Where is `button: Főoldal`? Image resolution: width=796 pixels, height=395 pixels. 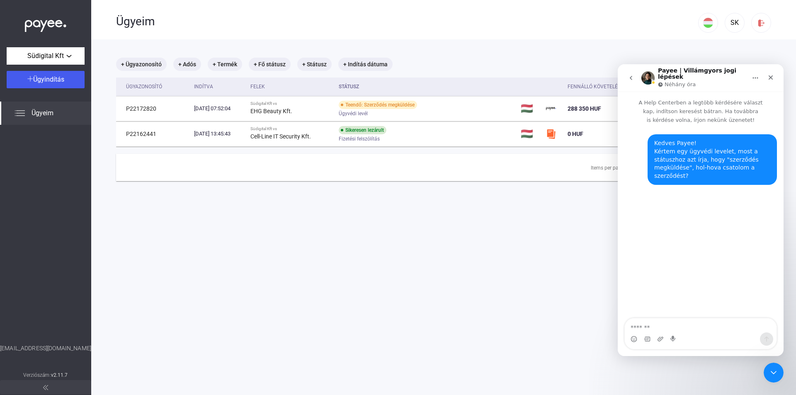 button: Főoldal is located at coordinates (138, 14).